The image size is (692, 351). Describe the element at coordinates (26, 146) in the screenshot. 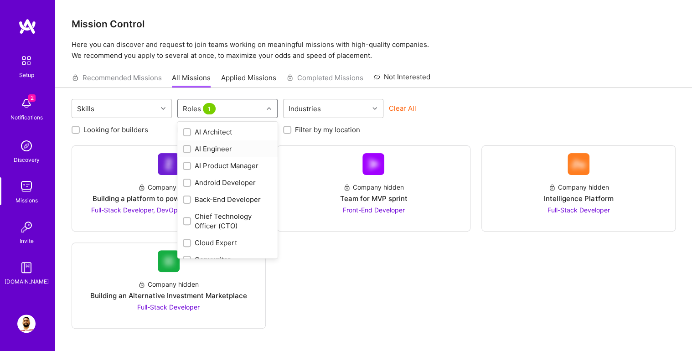

I see `img: discovery` at that location.